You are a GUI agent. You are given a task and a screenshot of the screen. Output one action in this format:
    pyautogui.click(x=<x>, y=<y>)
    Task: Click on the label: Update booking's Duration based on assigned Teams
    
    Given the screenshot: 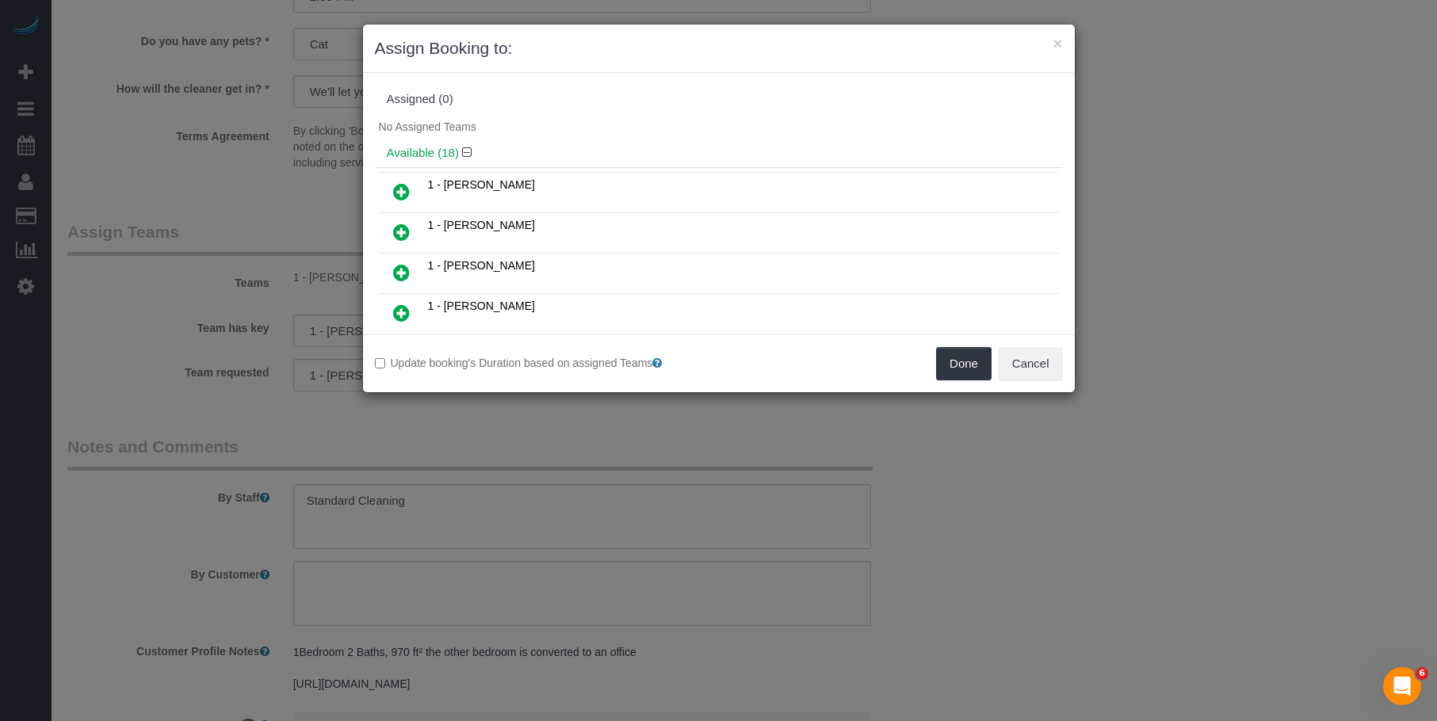 What is the action you would take?
    pyautogui.click(x=541, y=363)
    